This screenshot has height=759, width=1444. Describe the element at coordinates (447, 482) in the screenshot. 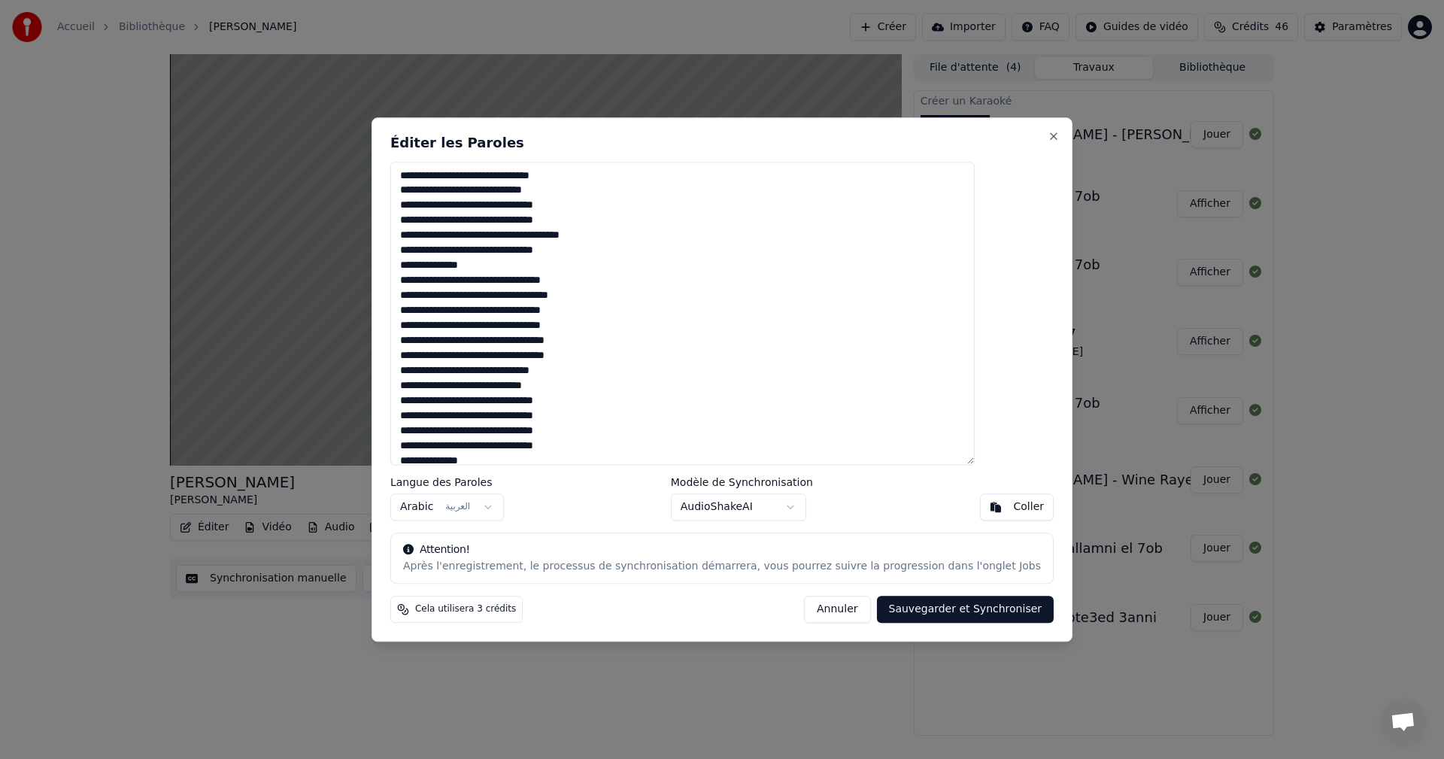

I see `label: Langue des Paroles` at that location.